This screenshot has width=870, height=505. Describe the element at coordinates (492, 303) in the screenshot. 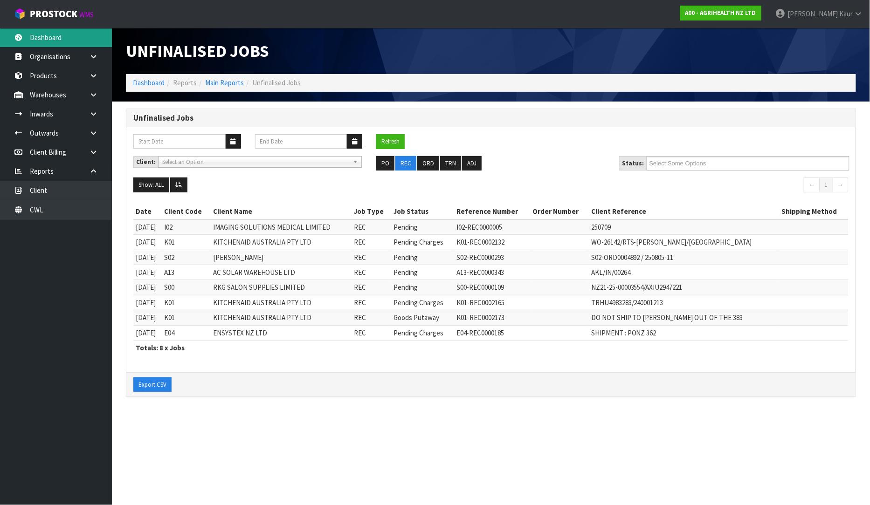

I see `td: K01-REC0002165` at that location.